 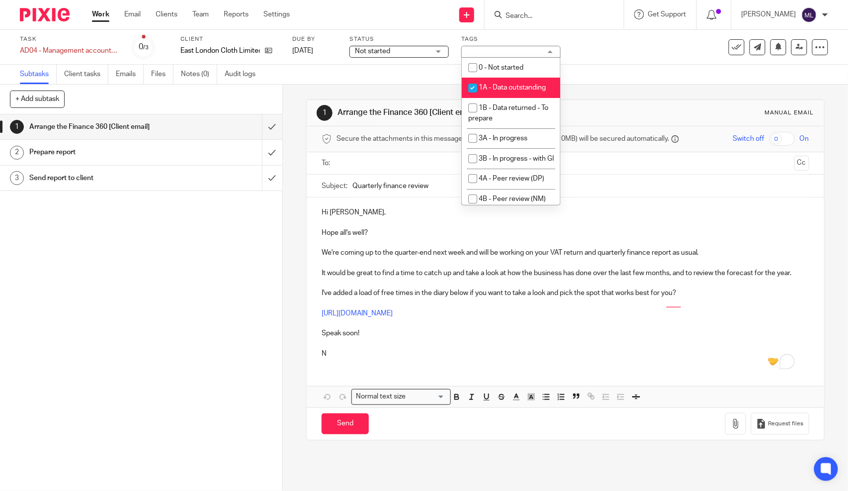 I want to click on label: Task, so click(x=70, y=39).